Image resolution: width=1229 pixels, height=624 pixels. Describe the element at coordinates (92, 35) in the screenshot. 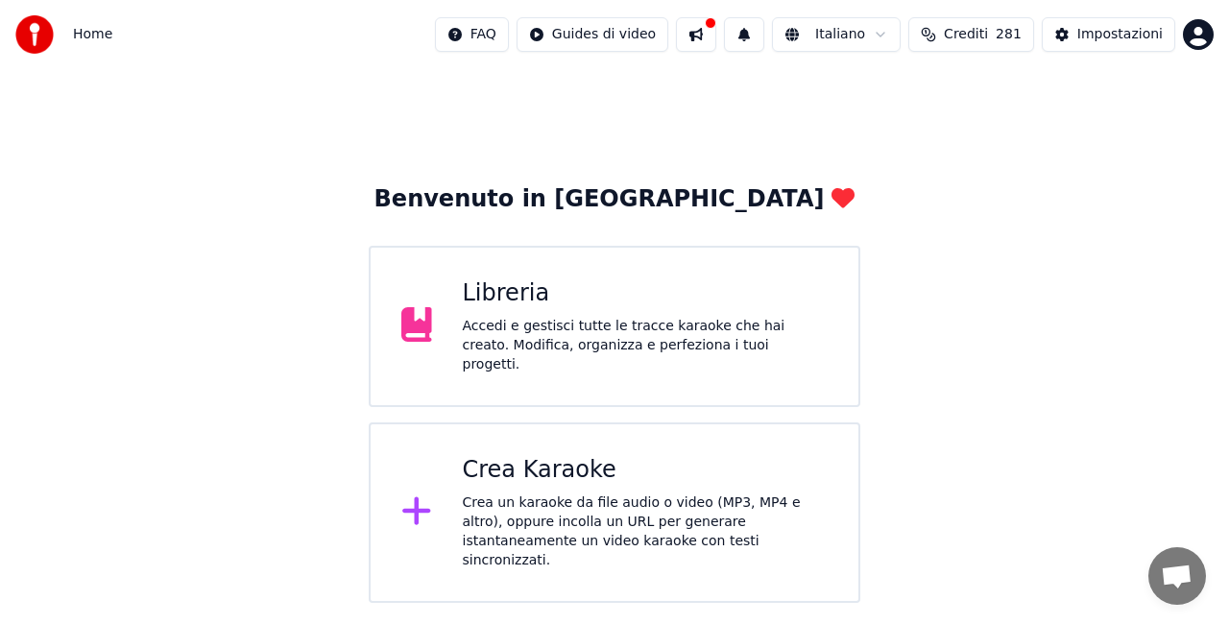

I see `span: Home` at that location.